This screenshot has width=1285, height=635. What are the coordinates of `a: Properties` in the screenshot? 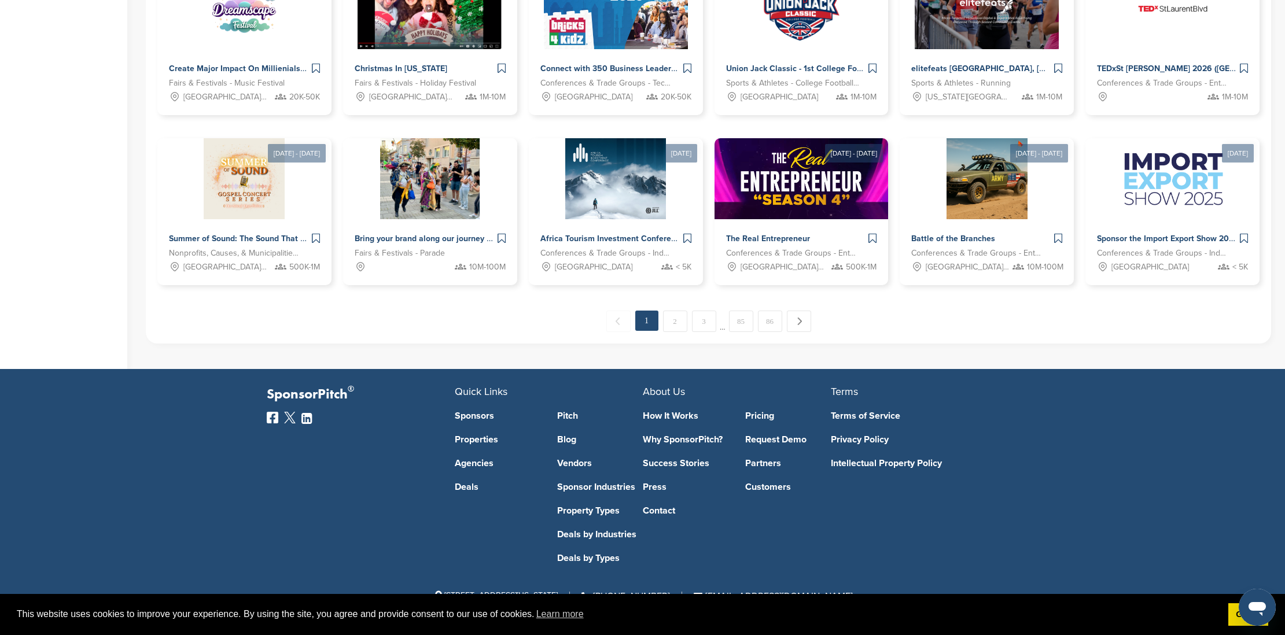 It's located at (497, 440).